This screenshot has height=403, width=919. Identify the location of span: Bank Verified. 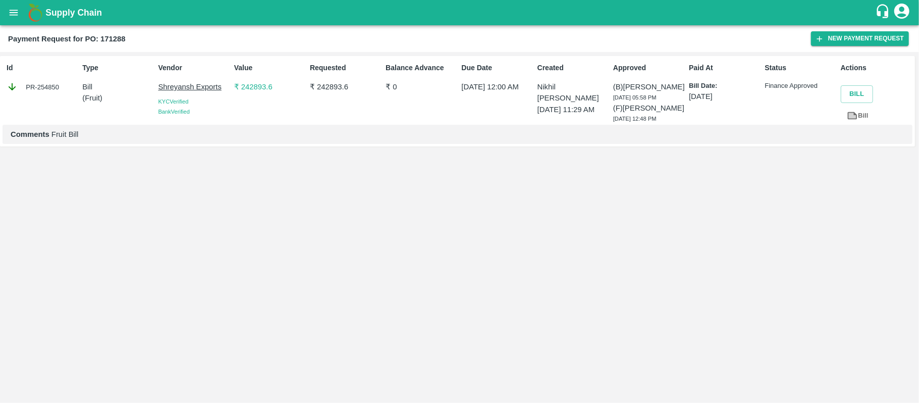
(174, 111).